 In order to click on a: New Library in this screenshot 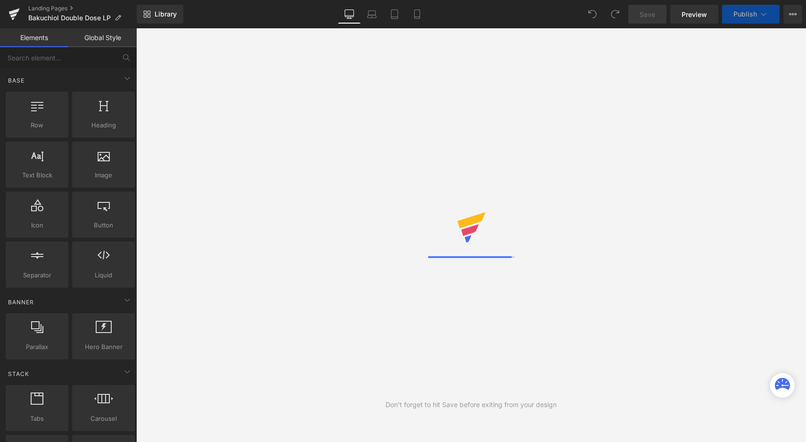, I will do `click(160, 14)`.